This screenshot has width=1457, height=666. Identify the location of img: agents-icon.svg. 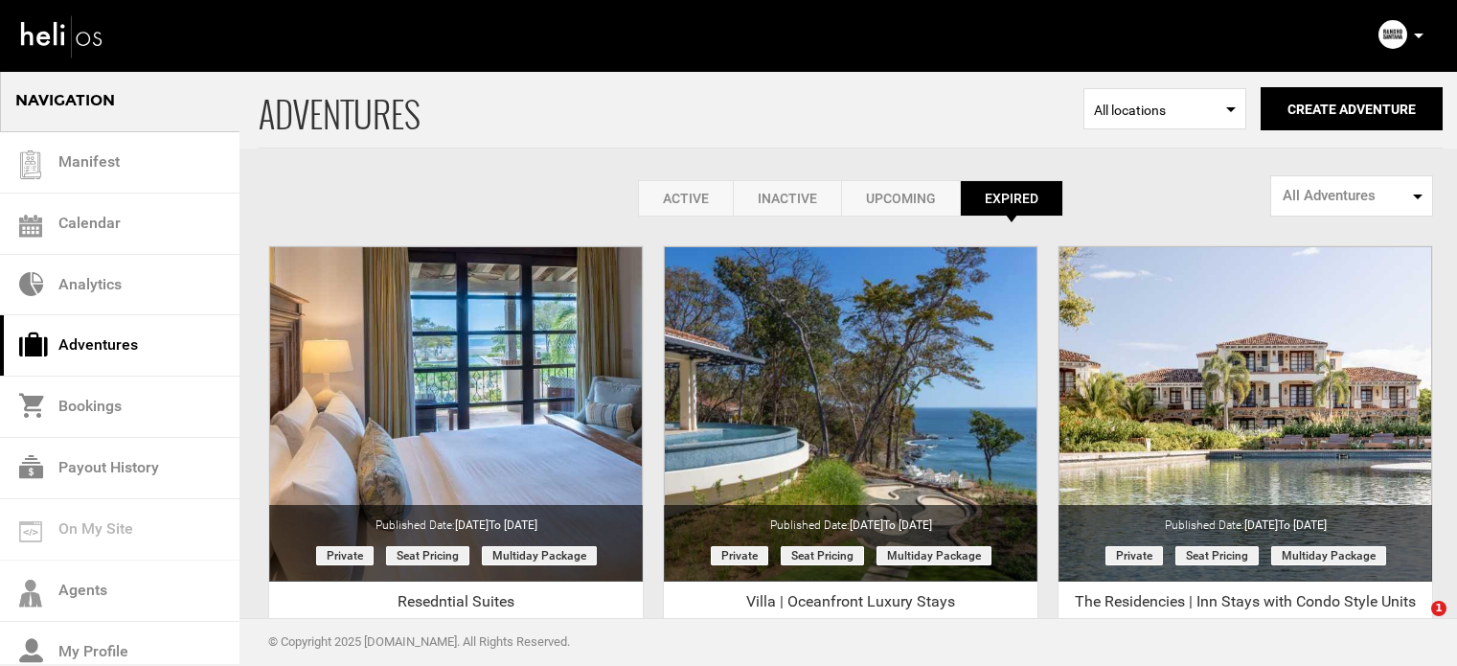
(31, 593).